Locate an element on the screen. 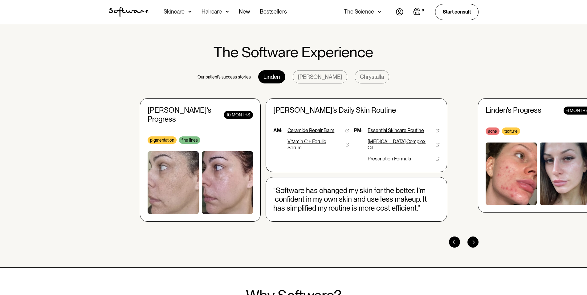  div: PM: is located at coordinates (358, 131).